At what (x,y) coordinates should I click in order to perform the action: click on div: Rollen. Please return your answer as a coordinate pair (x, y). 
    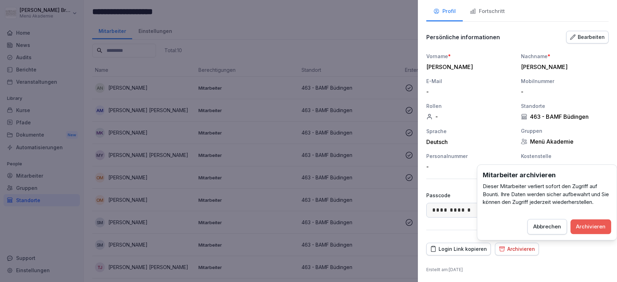
    Looking at the image, I should click on (470, 106).